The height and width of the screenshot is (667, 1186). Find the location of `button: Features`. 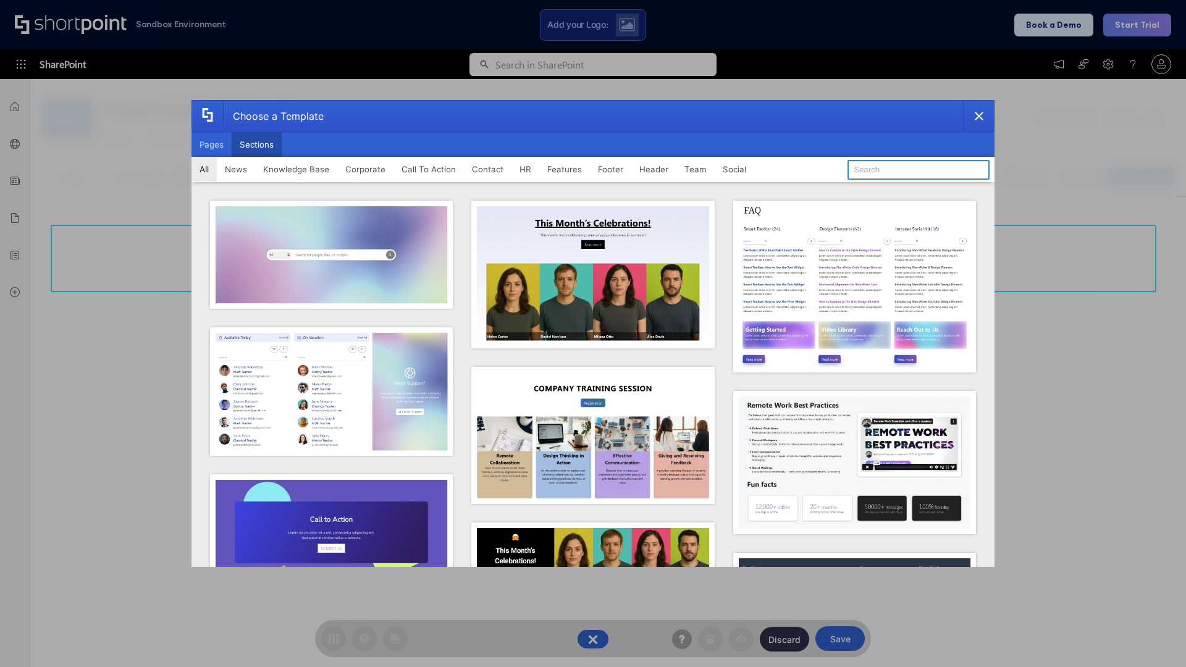

button: Features is located at coordinates (565, 169).